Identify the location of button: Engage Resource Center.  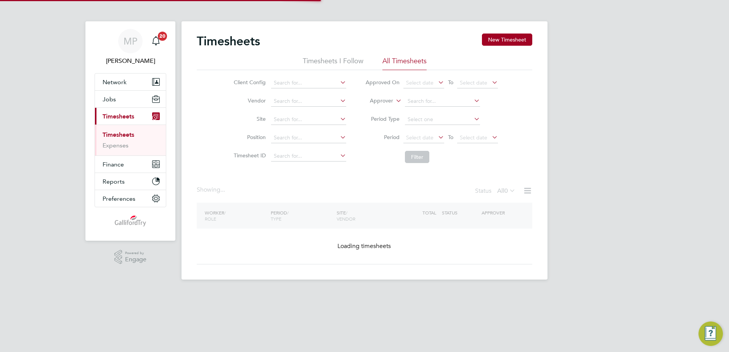
(711, 334).